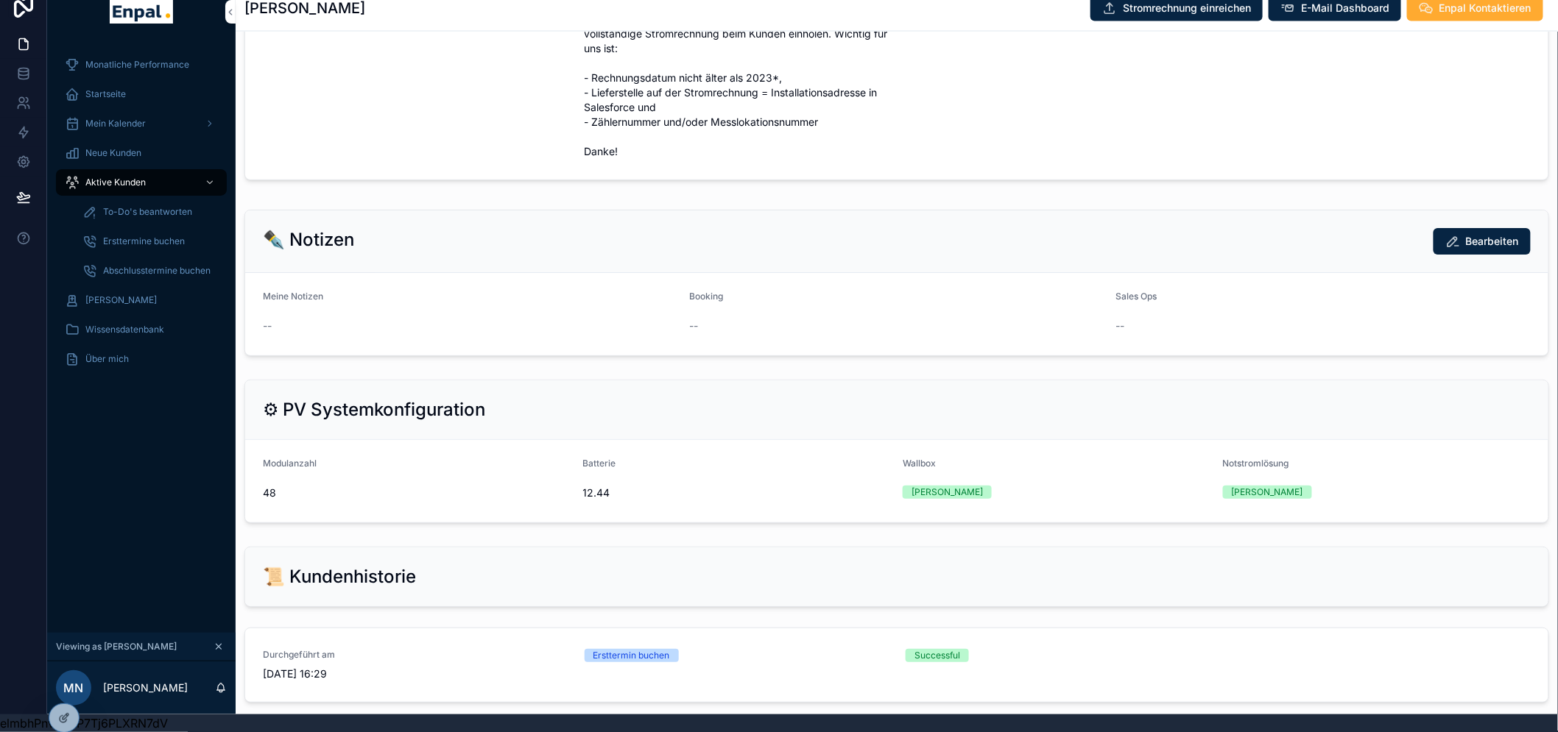  Describe the element at coordinates (141, 153) in the screenshot. I see `a: Neue Kunden` at that location.